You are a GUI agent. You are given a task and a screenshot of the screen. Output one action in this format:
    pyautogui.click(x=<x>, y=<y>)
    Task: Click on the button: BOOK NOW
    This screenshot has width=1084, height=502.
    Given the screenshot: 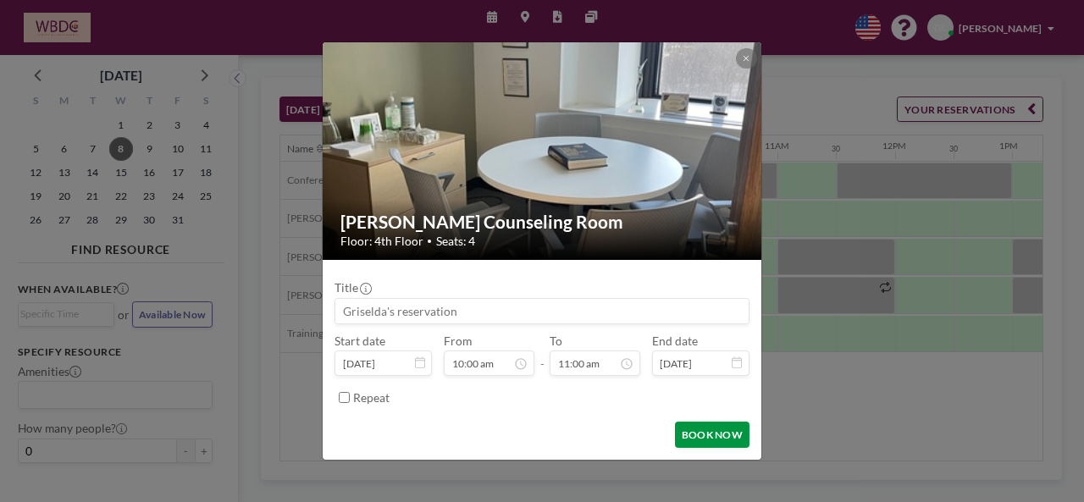 What is the action you would take?
    pyautogui.click(x=712, y=434)
    